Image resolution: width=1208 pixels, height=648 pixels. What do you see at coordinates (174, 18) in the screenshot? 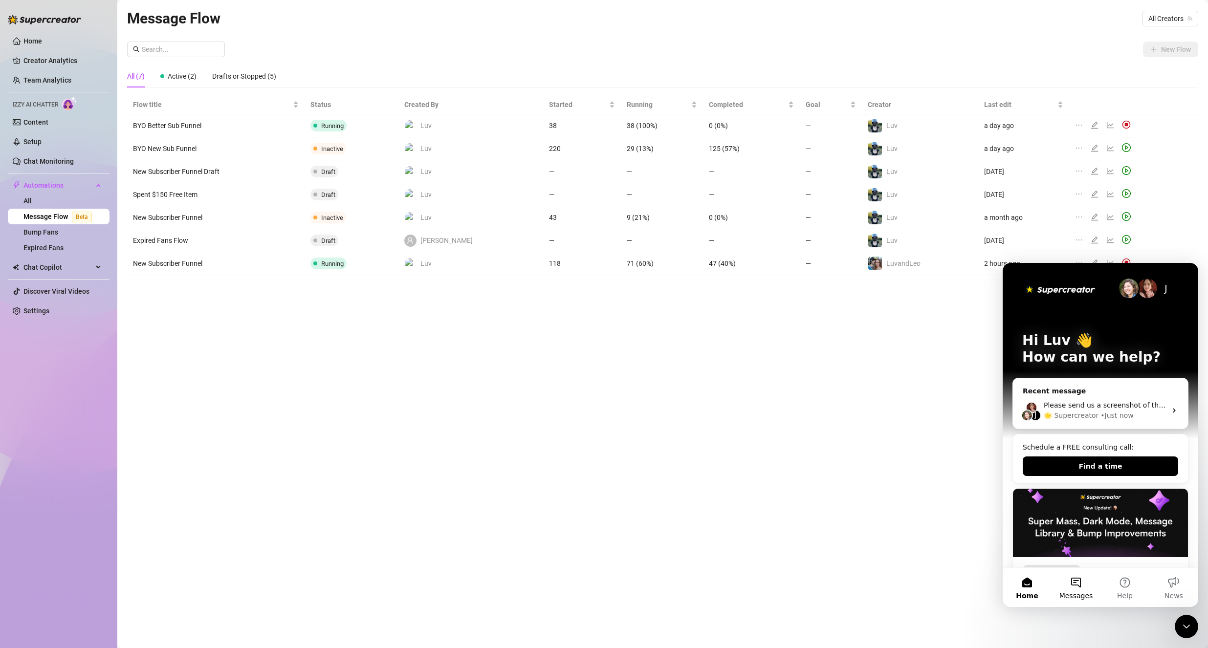
I see `article: Message Flow` at bounding box center [174, 18].